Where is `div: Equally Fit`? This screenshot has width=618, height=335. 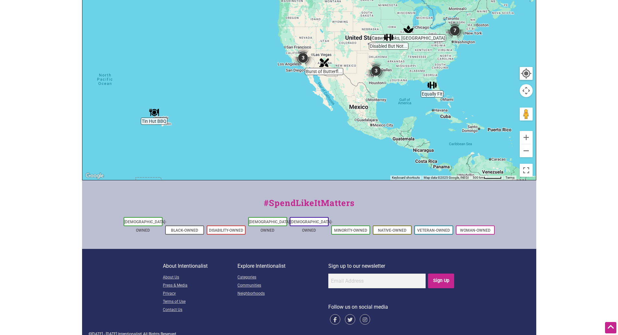
div: Equally Fit is located at coordinates (432, 85).